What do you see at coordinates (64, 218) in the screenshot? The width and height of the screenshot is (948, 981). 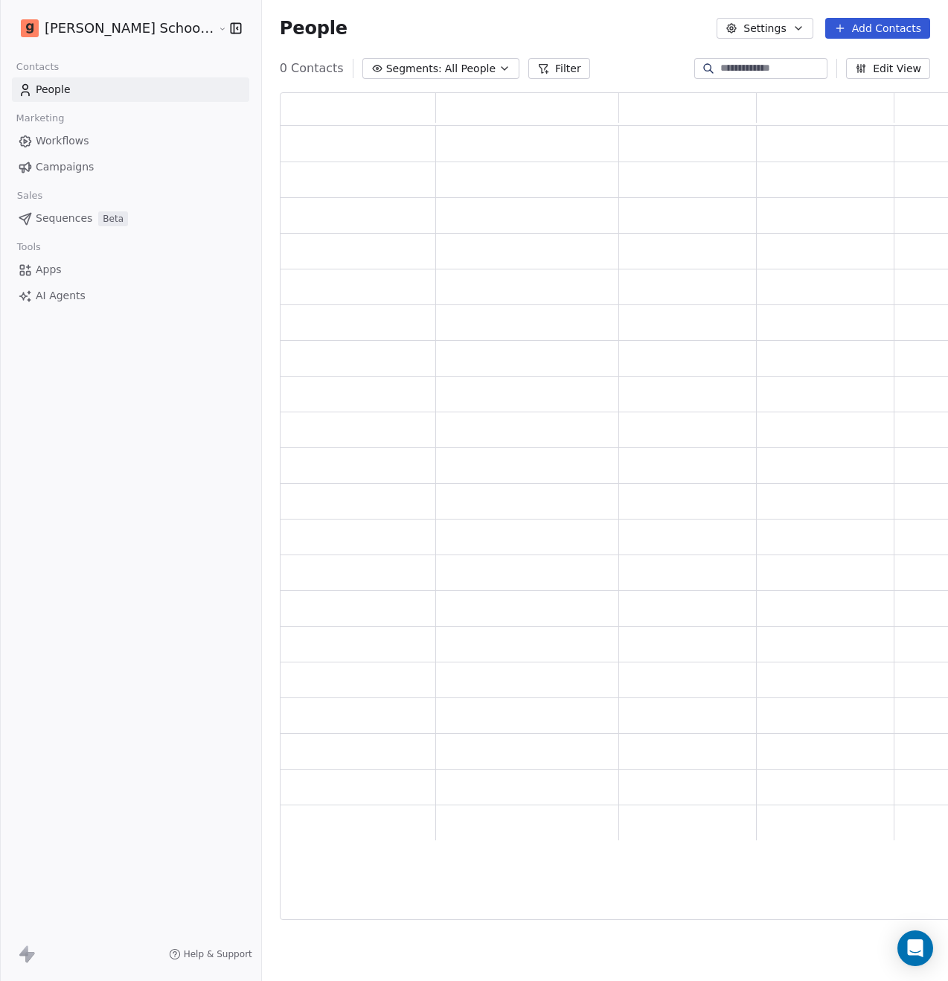 I see `span: Sequences` at bounding box center [64, 218].